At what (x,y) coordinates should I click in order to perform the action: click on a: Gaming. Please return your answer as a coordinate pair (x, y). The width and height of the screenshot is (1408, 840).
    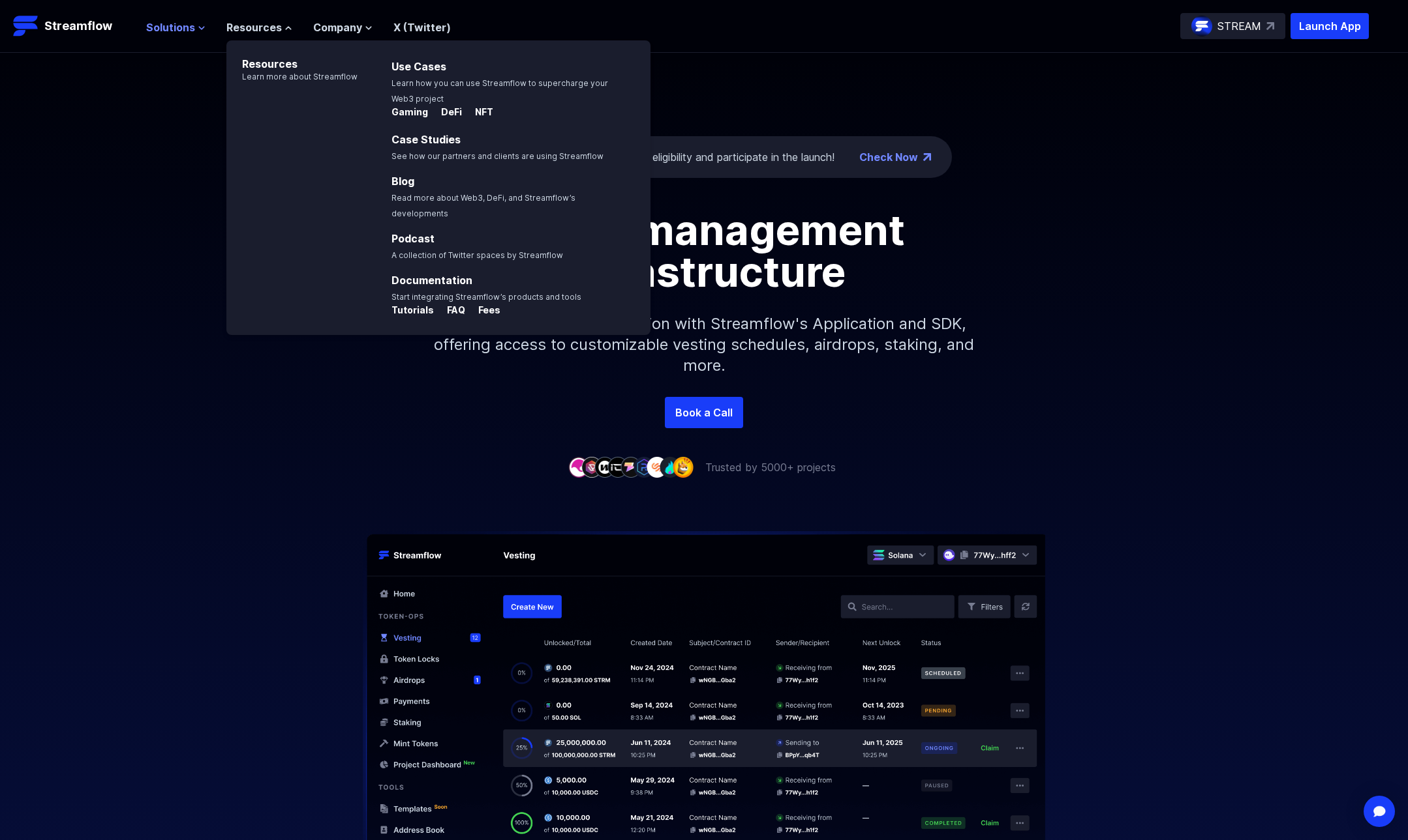
    Looking at the image, I should click on (411, 114).